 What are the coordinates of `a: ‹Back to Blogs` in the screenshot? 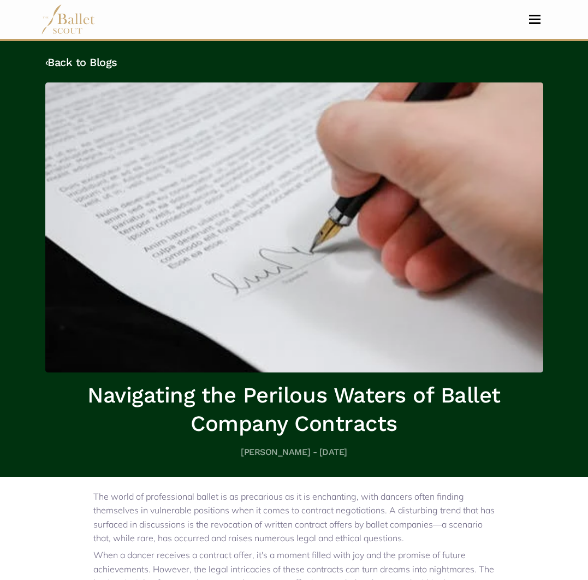 It's located at (81, 62).